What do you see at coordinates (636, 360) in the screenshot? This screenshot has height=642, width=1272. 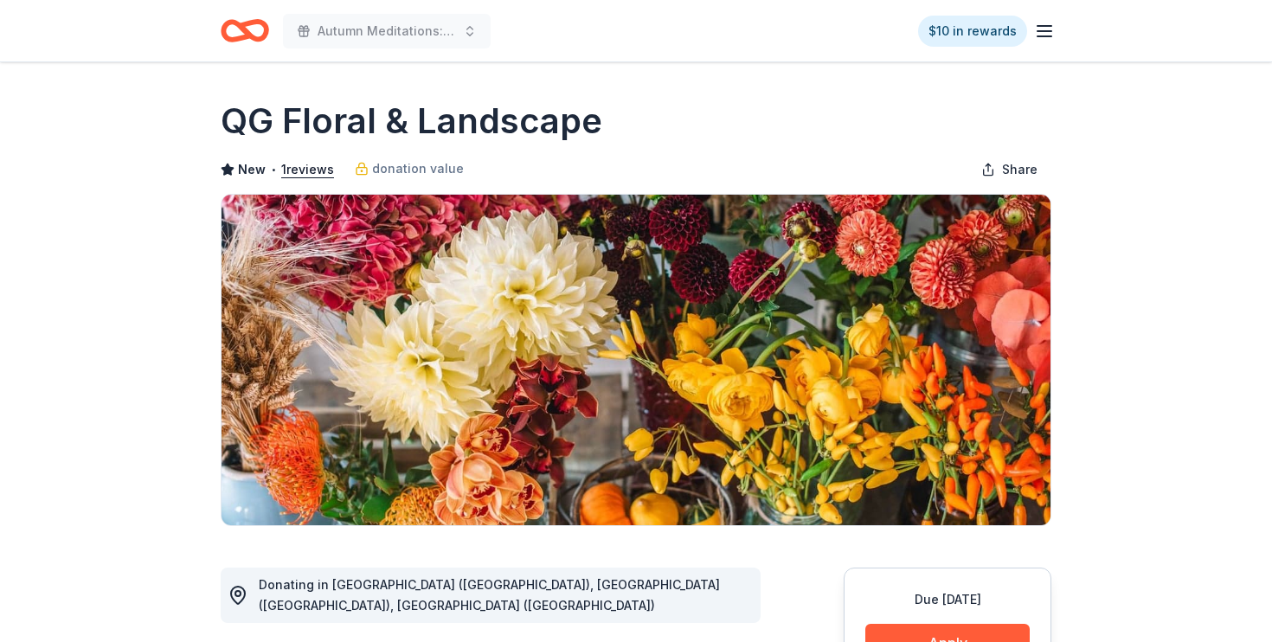 I see `img: Image for QG Floral & Landscape` at bounding box center [636, 360].